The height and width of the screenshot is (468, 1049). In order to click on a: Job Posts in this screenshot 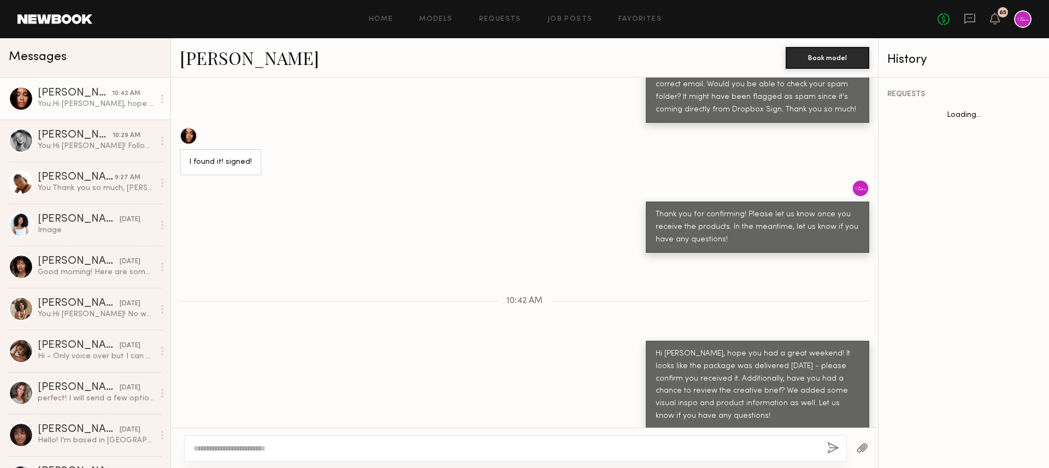, I will do `click(570, 19)`.